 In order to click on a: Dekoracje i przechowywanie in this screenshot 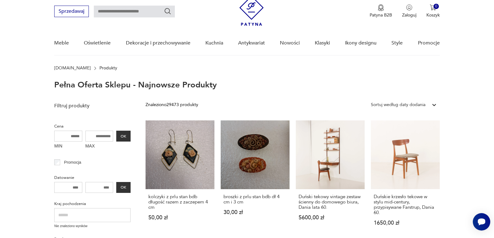, I will do `click(158, 43)`.